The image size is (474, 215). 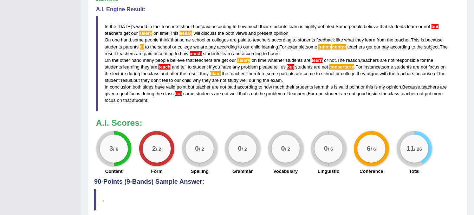 I want to click on span: tell, so click(x=183, y=67).